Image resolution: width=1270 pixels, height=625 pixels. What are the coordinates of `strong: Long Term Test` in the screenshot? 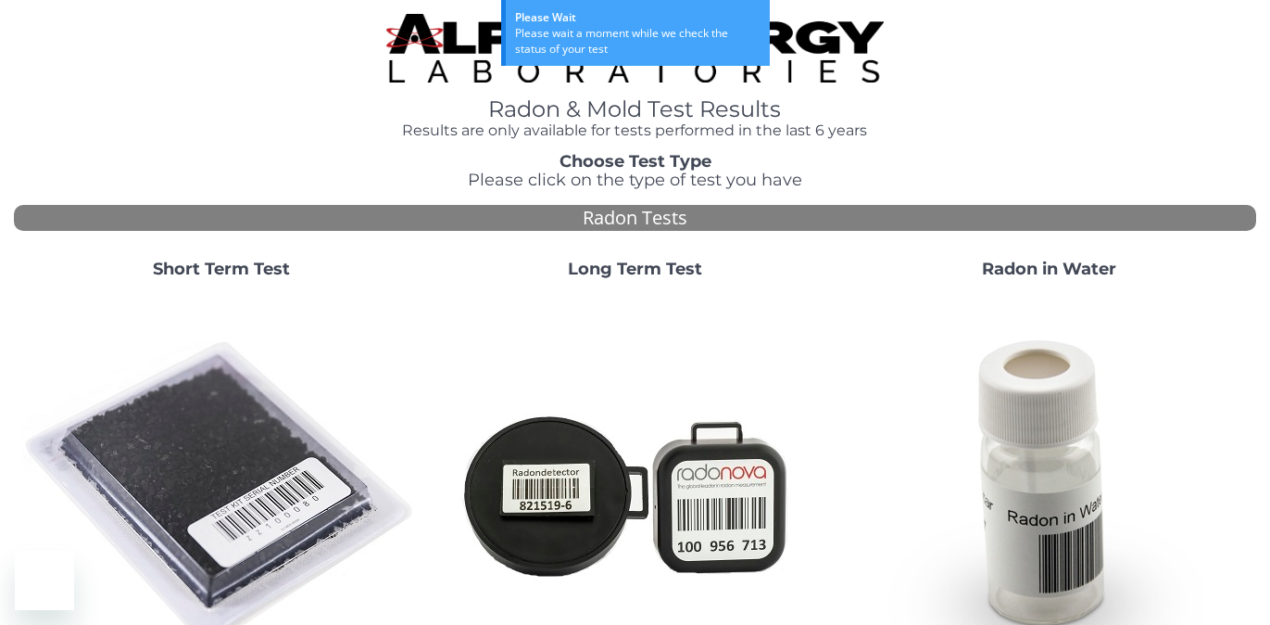 It's located at (635, 269).